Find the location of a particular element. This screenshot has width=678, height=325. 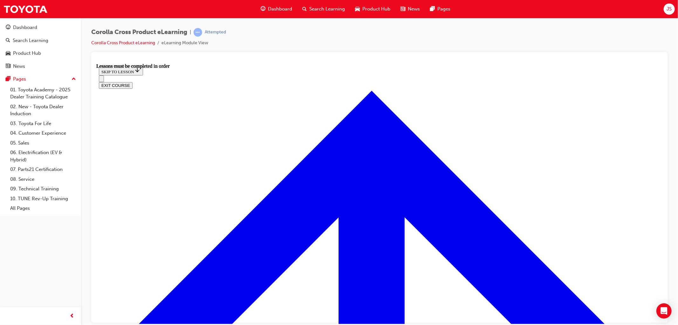

button: Pages is located at coordinates (40, 79).